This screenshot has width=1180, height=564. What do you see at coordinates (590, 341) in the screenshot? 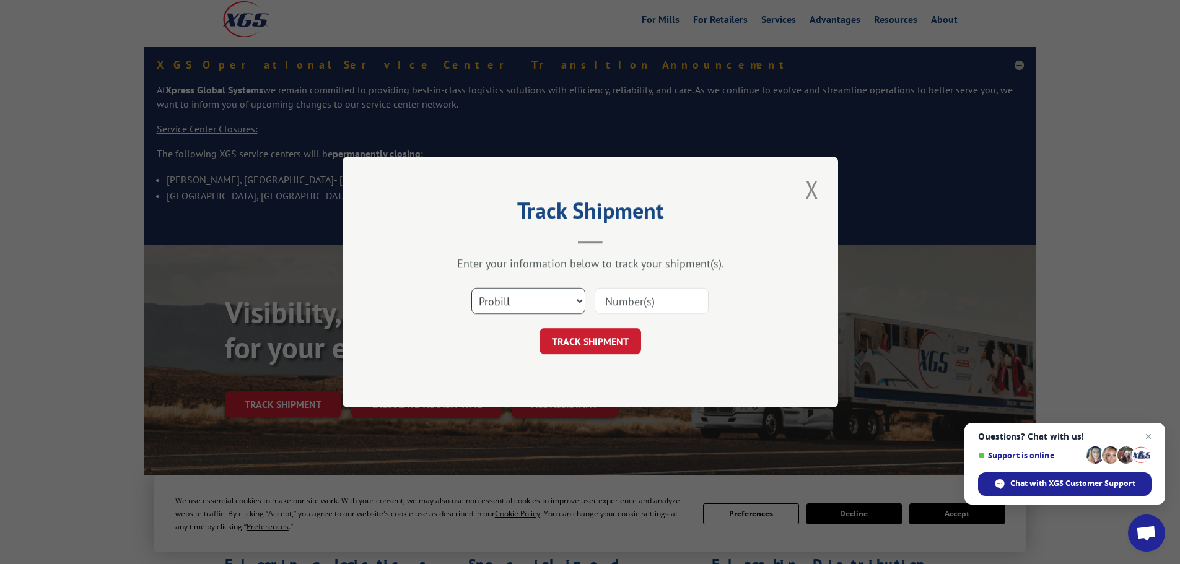
I see `button: TRACK SHIPMENT` at bounding box center [590, 341].